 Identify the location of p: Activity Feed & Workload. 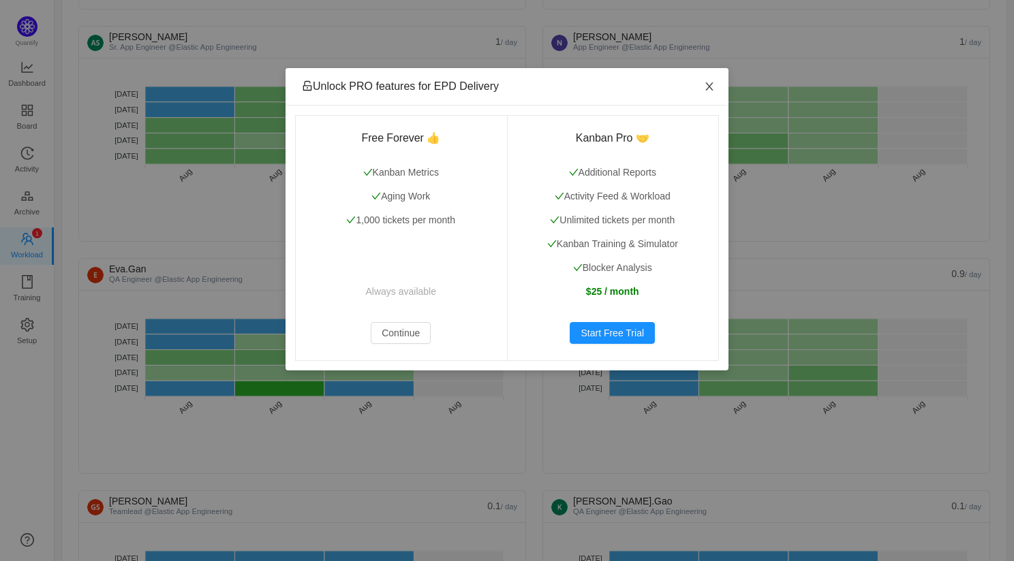
(613, 196).